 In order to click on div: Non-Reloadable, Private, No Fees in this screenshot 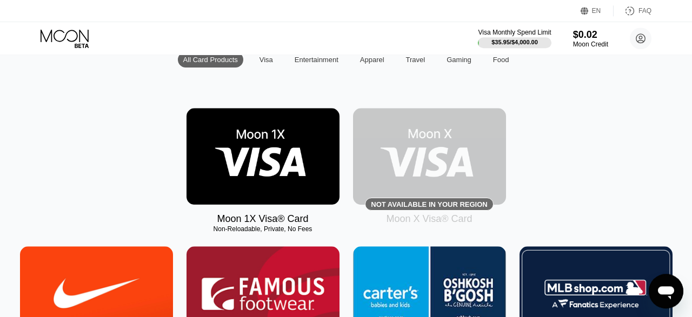, I will do `click(263, 229)`.